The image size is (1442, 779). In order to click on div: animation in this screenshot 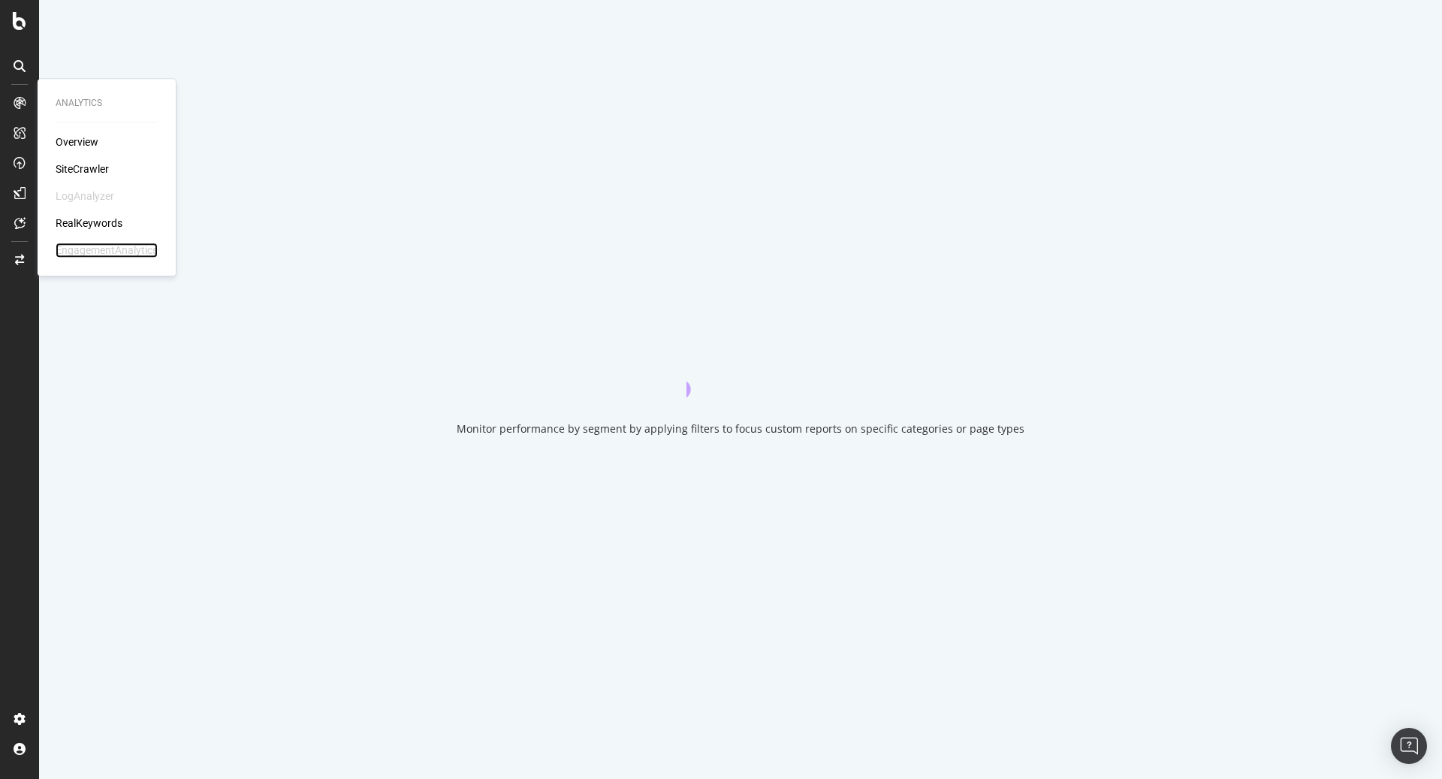, I will do `click(741, 370)`.